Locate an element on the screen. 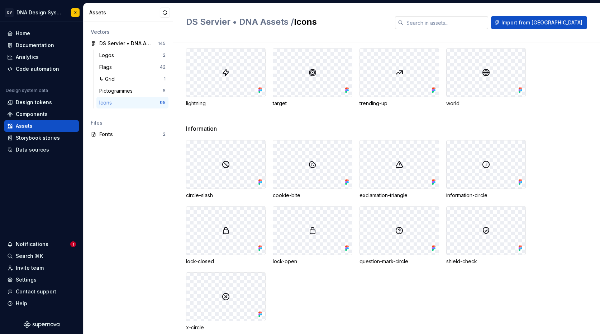 This screenshot has width=600, height=334. div: Vectors is located at coordinates (128, 32).